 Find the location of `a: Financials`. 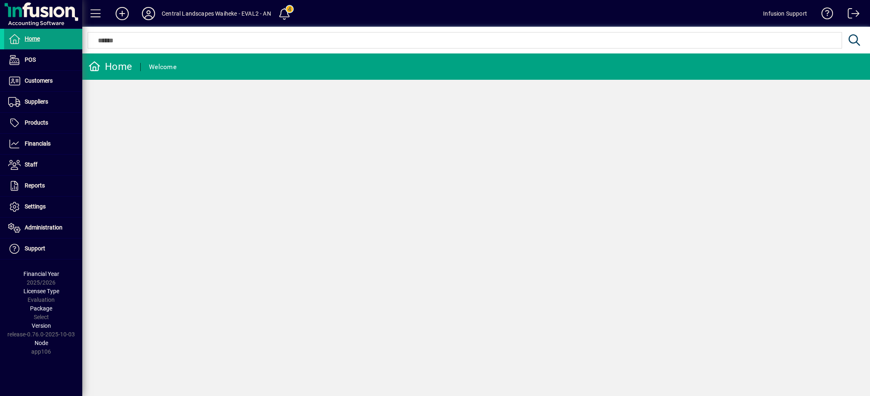

a: Financials is located at coordinates (43, 144).